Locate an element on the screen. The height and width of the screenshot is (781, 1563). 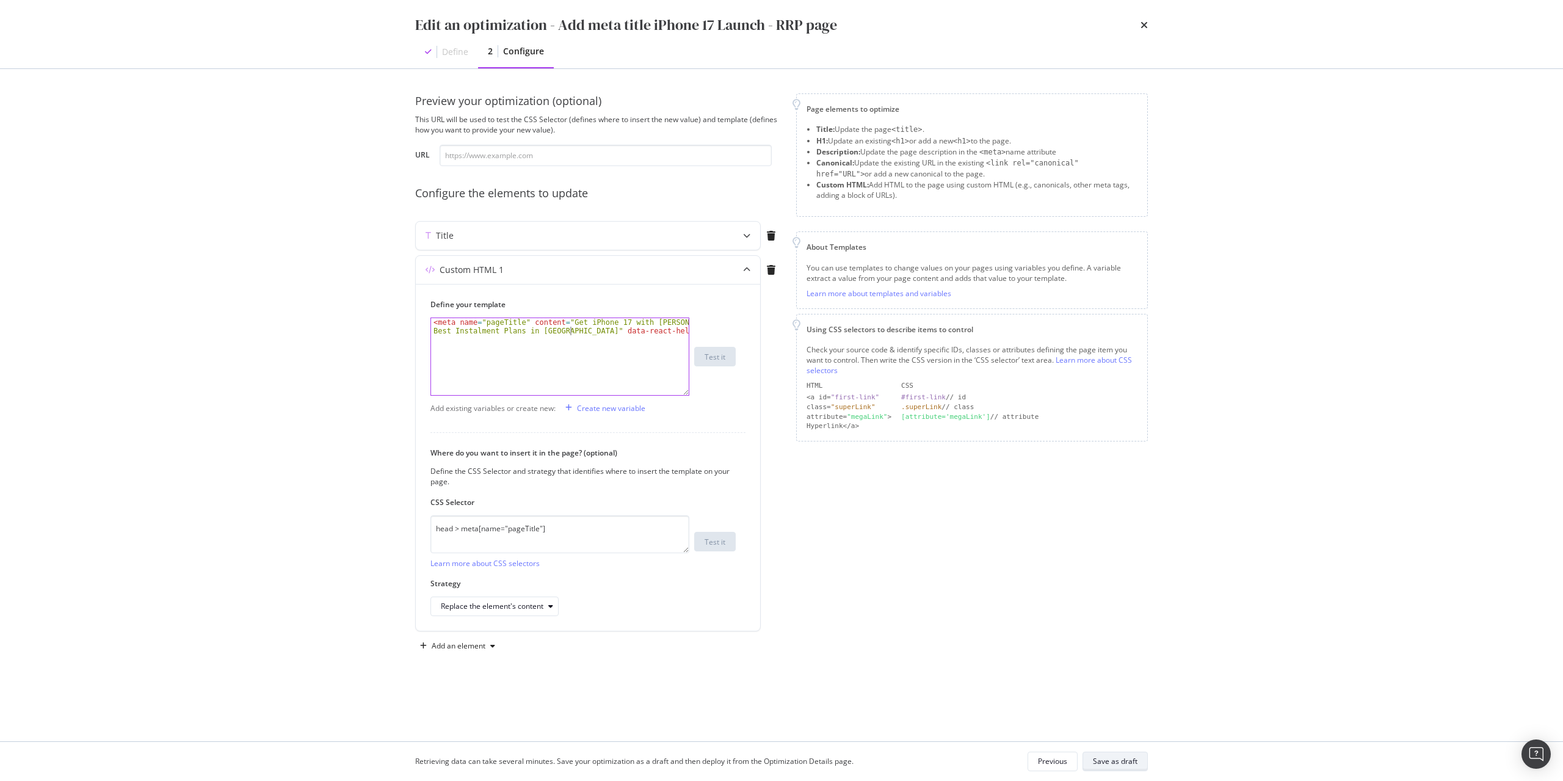
div: You can use templates to change values on your pages using variables you define. A variable extra... is located at coordinates (972, 273).